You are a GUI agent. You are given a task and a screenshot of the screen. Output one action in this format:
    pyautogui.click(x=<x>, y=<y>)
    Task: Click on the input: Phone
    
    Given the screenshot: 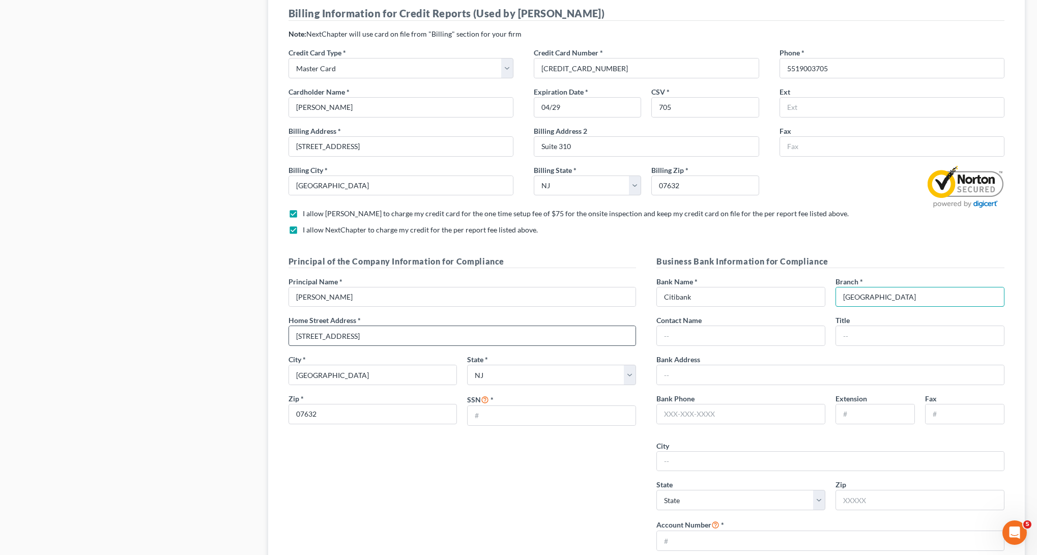 What is the action you would take?
    pyautogui.click(x=892, y=68)
    